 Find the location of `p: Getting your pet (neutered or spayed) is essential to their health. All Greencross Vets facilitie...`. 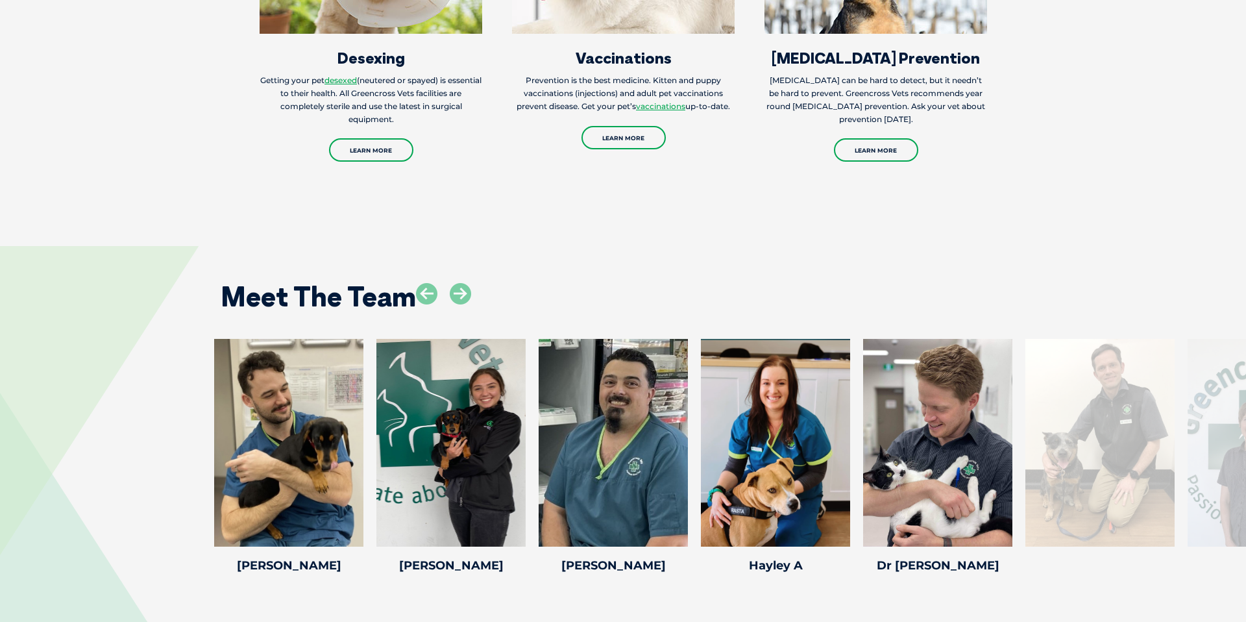

p: Getting your pet (neutered or spayed) is essential to their health. All Greencross Vets facilitie... is located at coordinates (371, 100).